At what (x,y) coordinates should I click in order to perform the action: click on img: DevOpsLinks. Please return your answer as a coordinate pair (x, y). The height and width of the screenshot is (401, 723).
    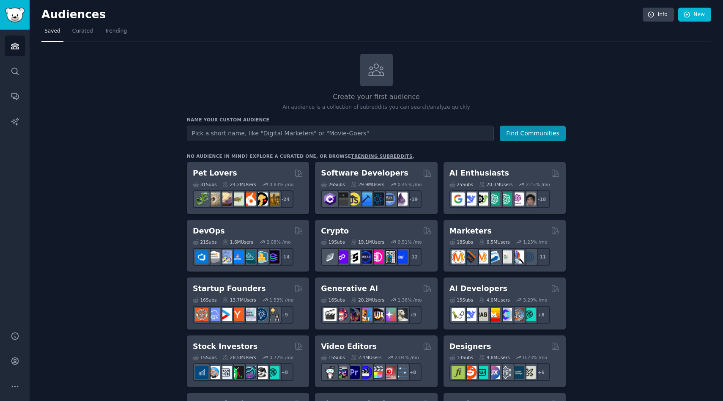
    Looking at the image, I should click on (237, 257).